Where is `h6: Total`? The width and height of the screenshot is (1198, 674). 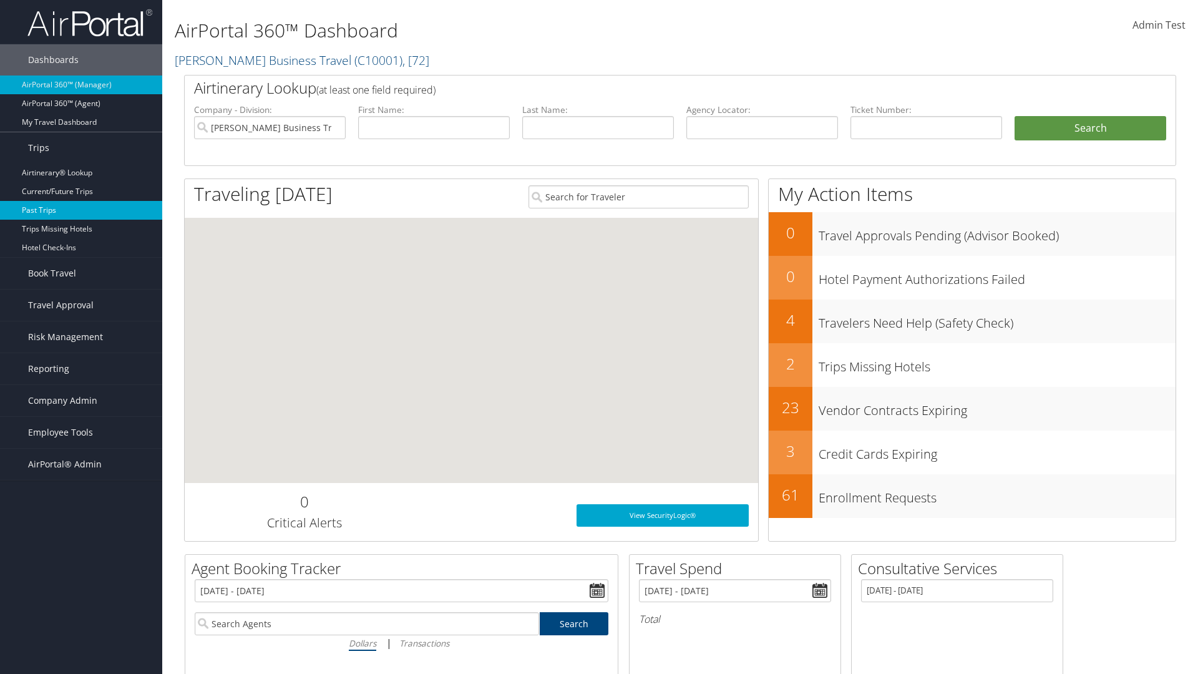
h6: Total is located at coordinates (735, 619).